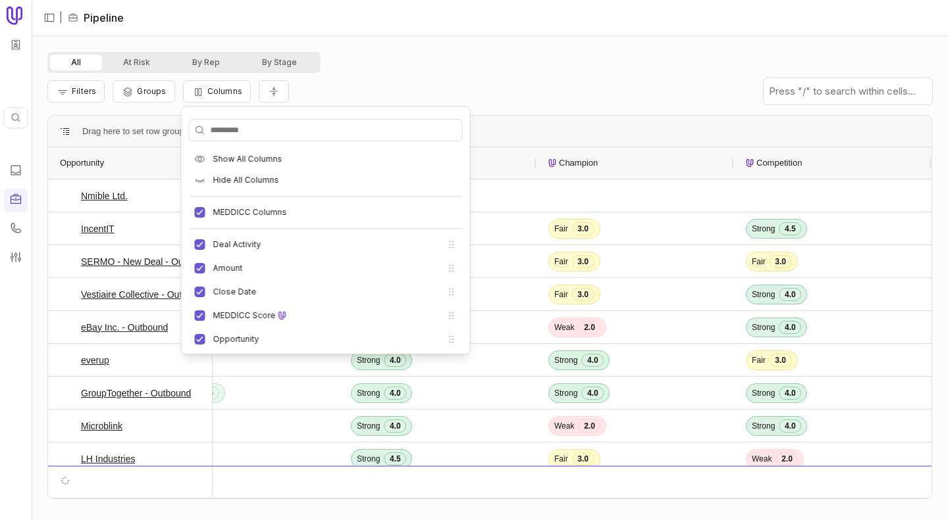 This screenshot has width=948, height=520. Describe the element at coordinates (76, 63) in the screenshot. I see `button: All` at that location.